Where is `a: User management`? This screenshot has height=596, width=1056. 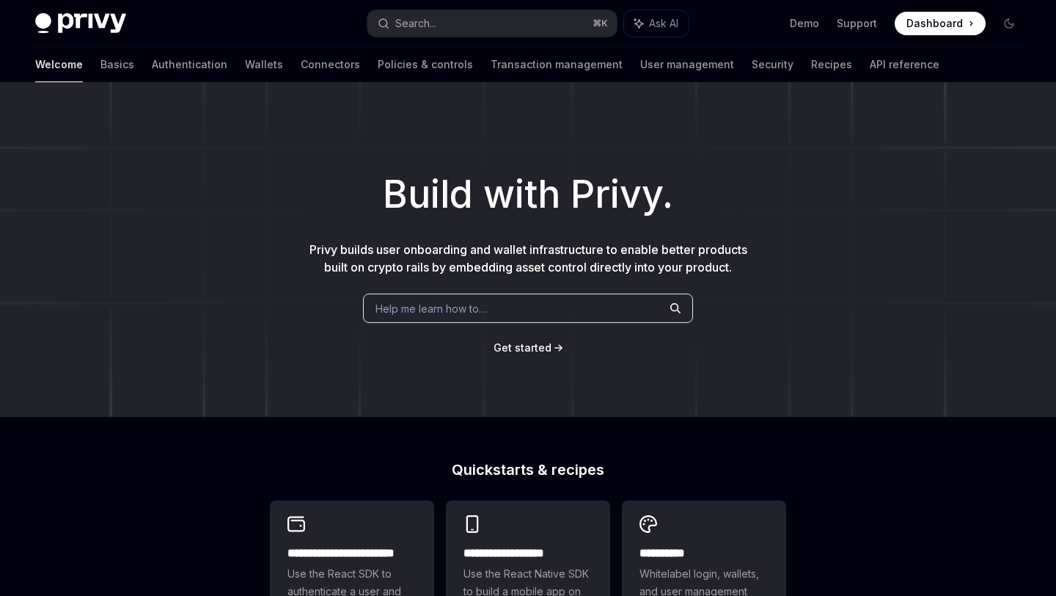
a: User management is located at coordinates (687, 65).